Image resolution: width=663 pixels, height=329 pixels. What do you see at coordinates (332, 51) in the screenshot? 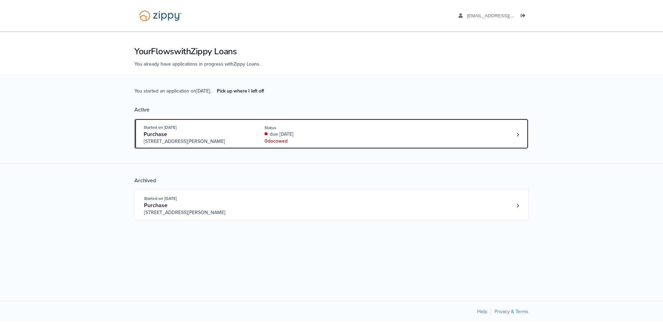
I see `h1: Your Flows with Zippy Loans` at bounding box center [332, 51].